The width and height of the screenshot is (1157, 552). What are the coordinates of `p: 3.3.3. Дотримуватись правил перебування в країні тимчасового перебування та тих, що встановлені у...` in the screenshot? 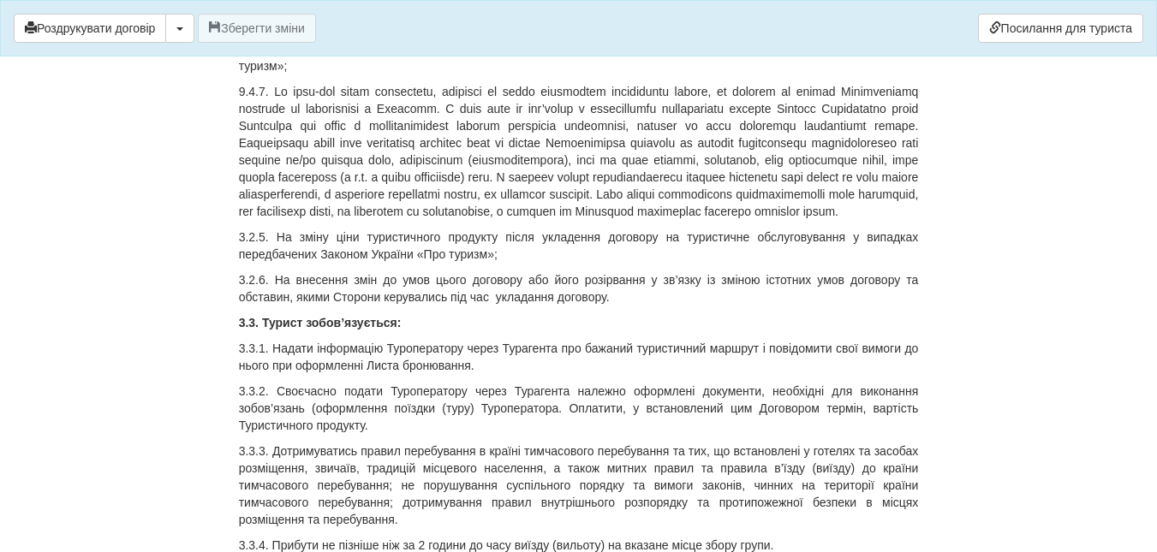 It's located at (579, 486).